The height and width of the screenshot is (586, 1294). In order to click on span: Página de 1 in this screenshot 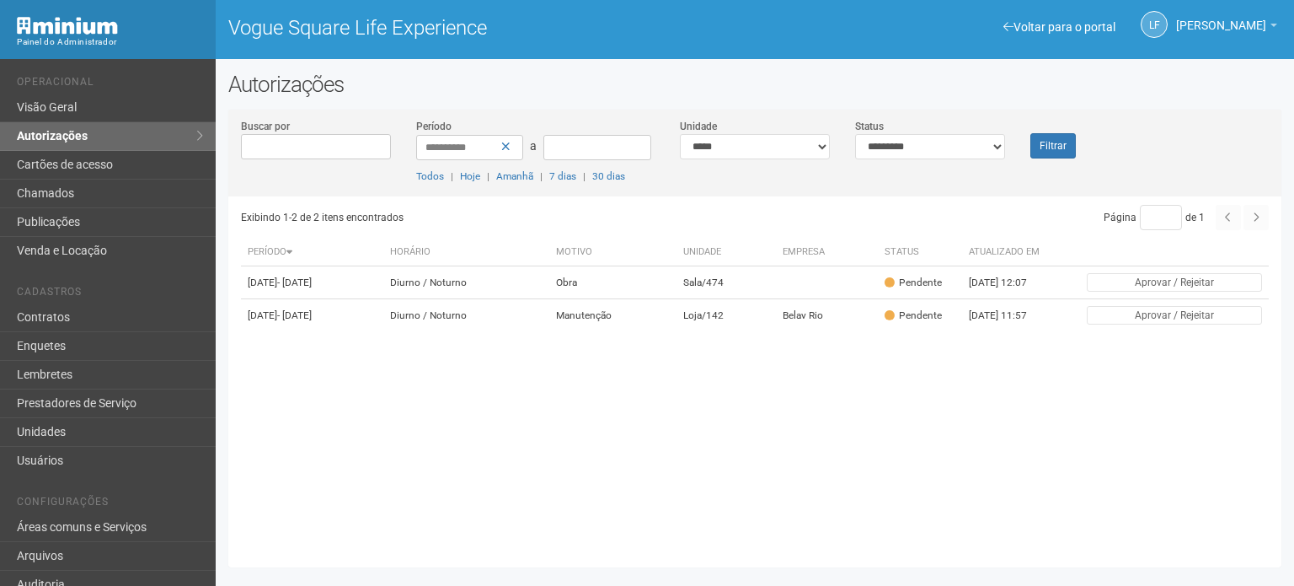, I will do `click(1155, 217)`.